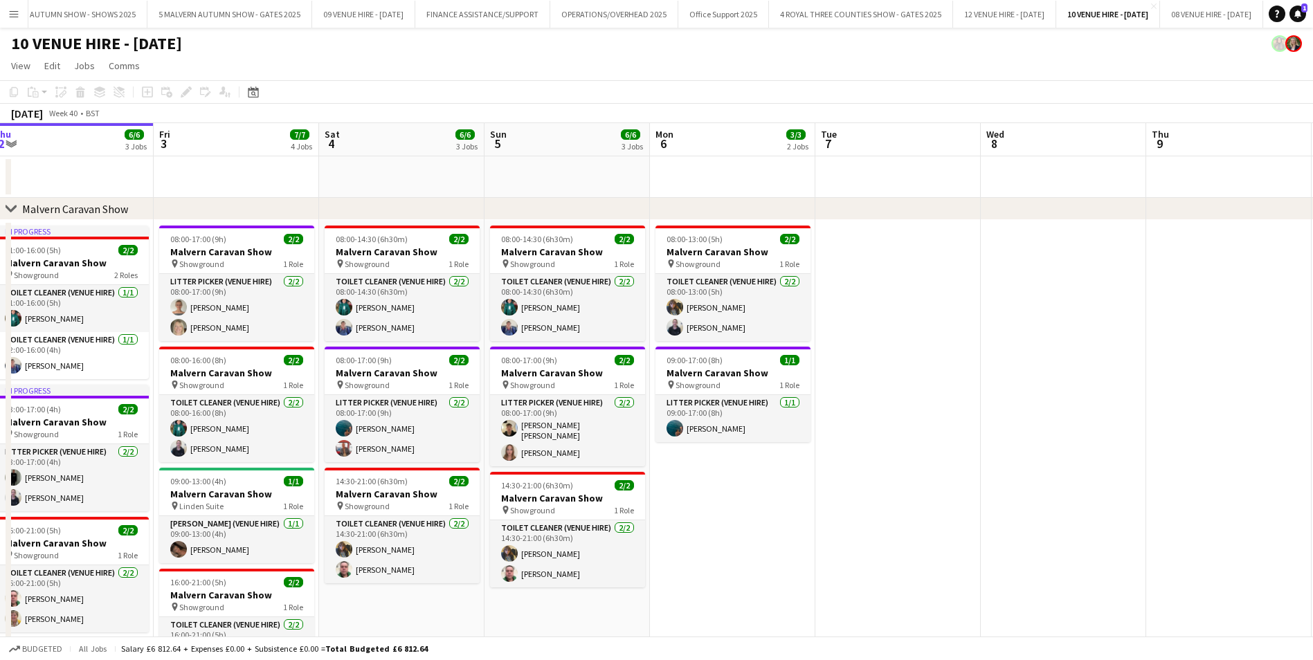  What do you see at coordinates (93, 648) in the screenshot?
I see `span: All jobs` at bounding box center [93, 648].